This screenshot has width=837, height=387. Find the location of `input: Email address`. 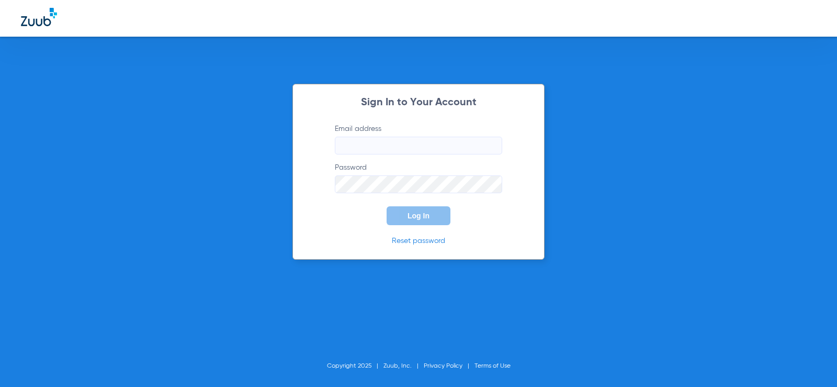

input: Email address is located at coordinates (419, 145).